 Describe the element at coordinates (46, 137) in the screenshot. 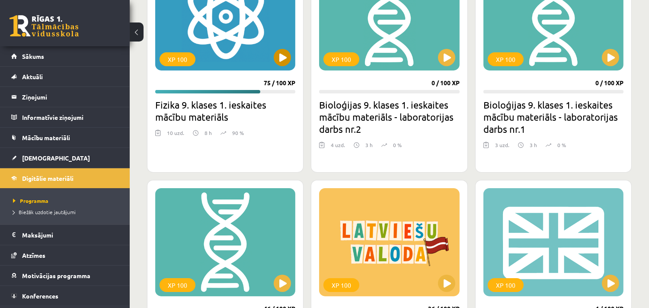

I see `span: Mācību materiāli` at that location.